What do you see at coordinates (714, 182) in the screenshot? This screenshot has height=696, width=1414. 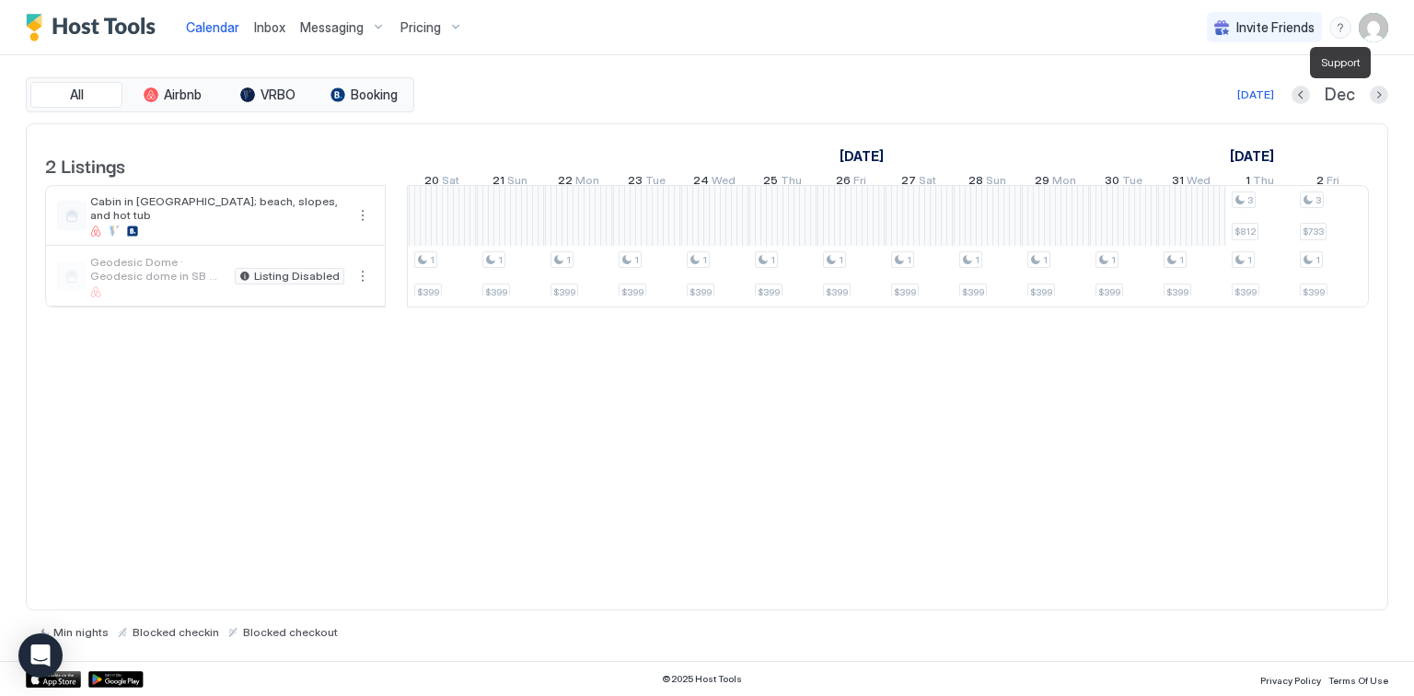 I see `a: December 24, 2025` at bounding box center [714, 182].